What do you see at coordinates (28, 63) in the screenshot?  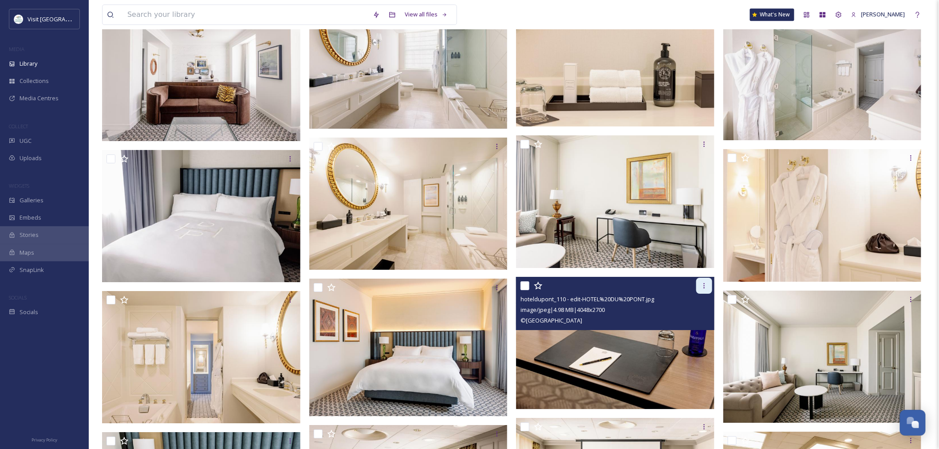 I see `span: Library` at bounding box center [28, 63].